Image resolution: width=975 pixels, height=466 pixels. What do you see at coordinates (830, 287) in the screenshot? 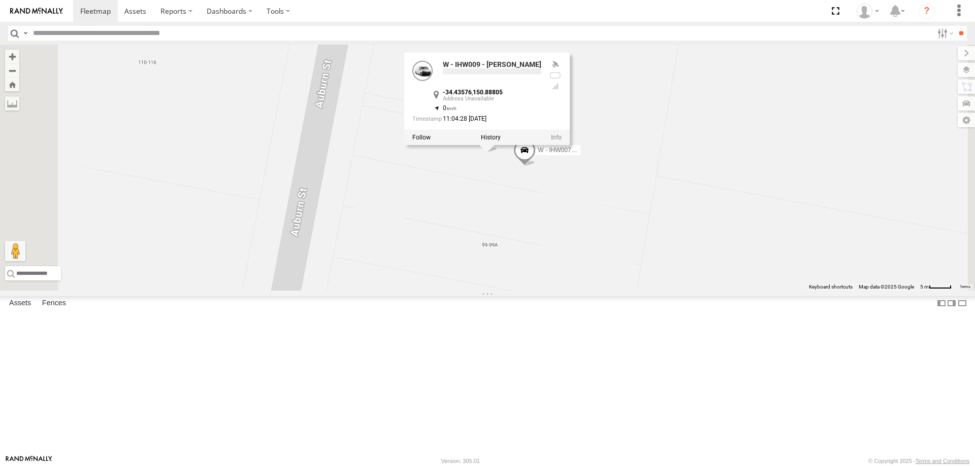
I see `button: Keyboard shortcuts` at bounding box center [830, 287].